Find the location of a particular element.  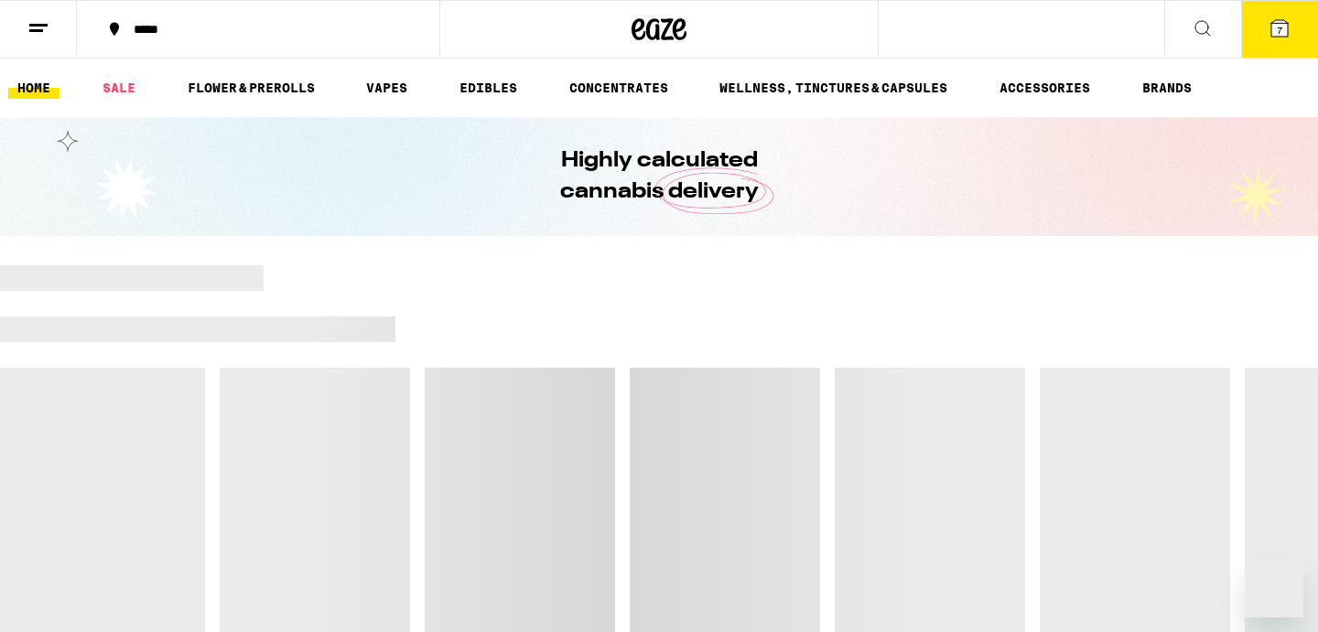

a: CONCENTRATES is located at coordinates (619, 88).